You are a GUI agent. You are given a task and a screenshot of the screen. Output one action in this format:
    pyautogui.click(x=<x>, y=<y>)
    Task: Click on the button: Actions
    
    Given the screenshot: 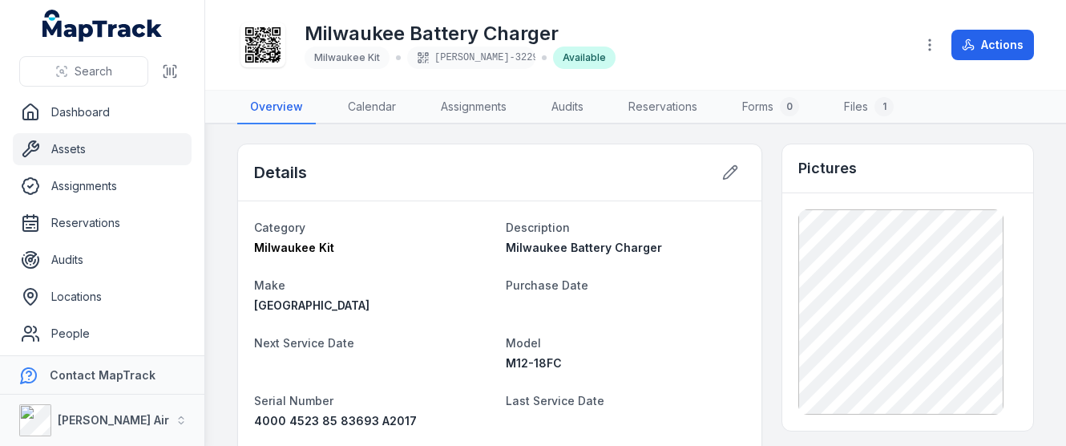 What is the action you would take?
    pyautogui.click(x=992, y=45)
    